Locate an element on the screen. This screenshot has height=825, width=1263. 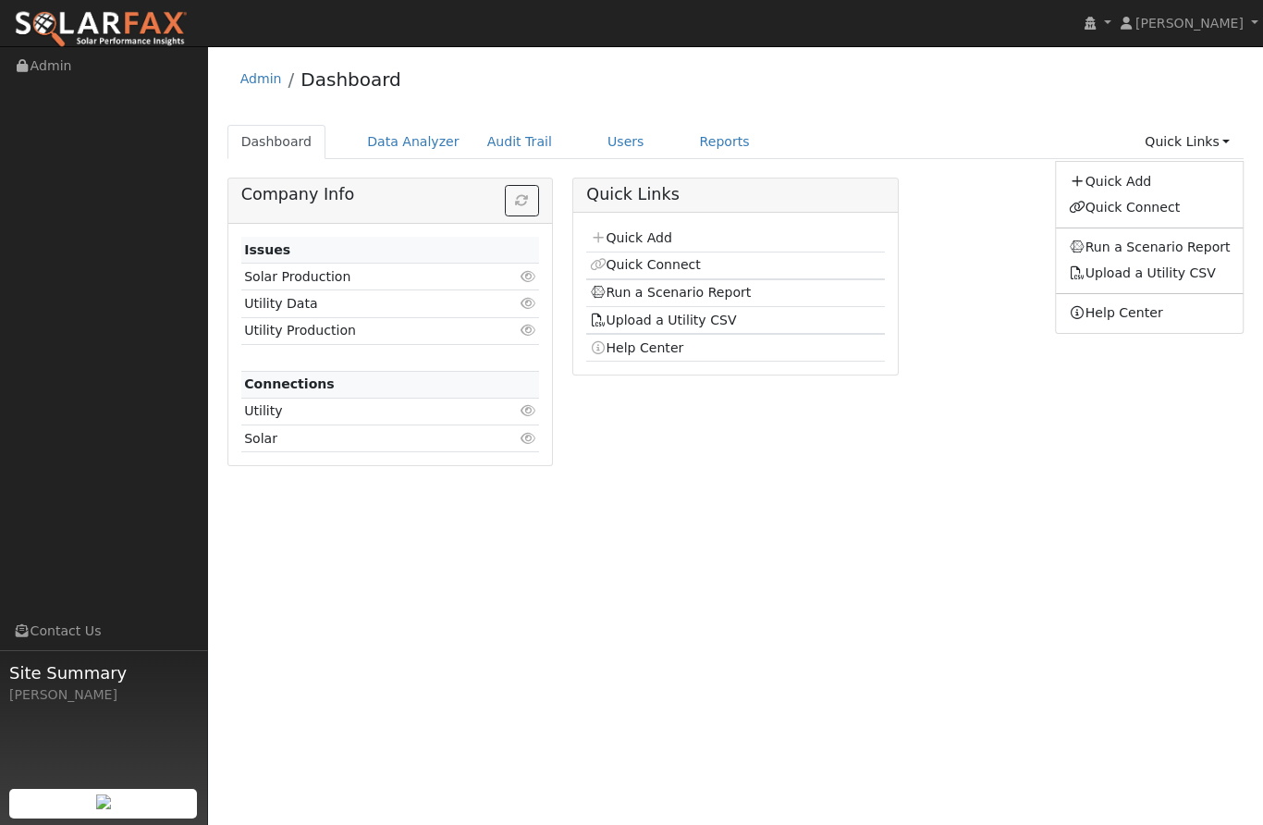
img: SolarFax is located at coordinates (101, 30).